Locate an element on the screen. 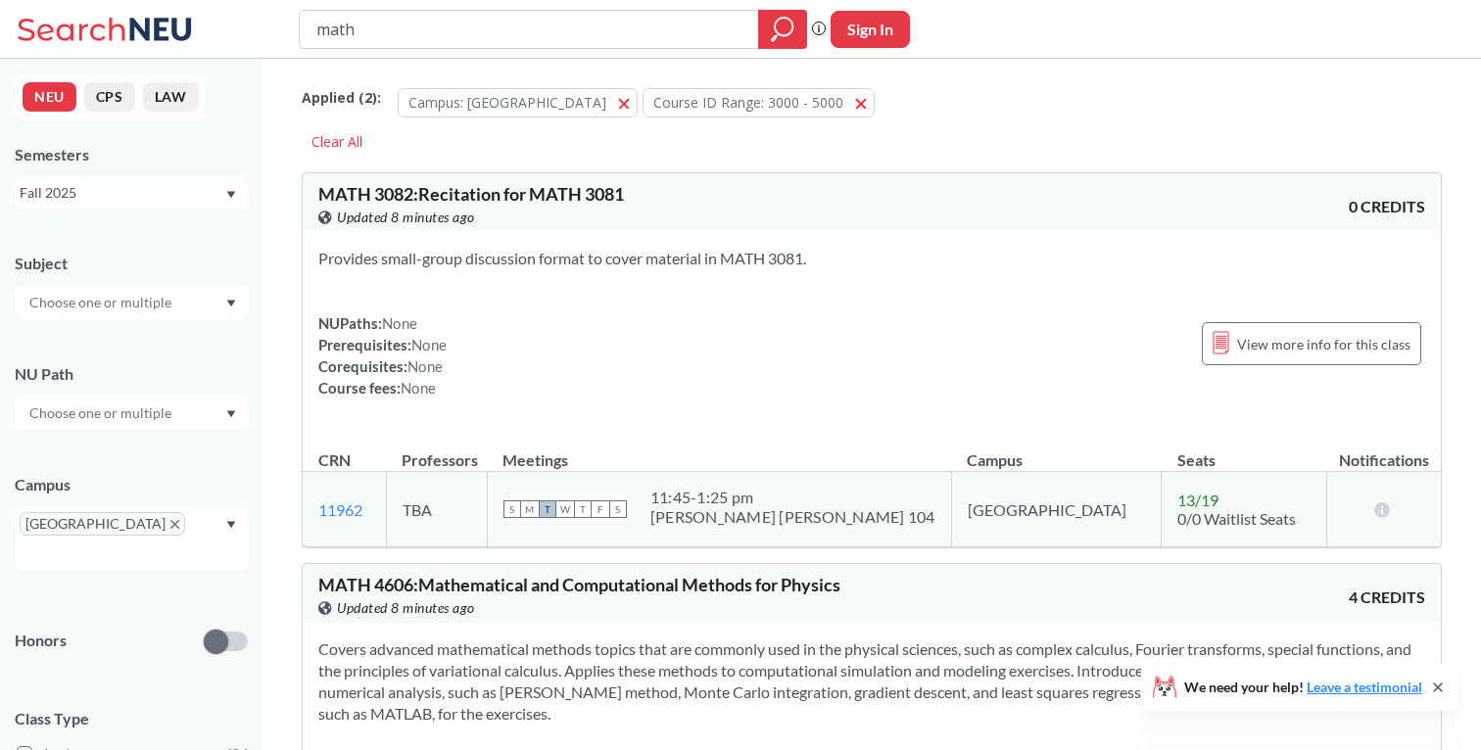 The height and width of the screenshot is (750, 1481). input: Class, professor, course number, "phrase" is located at coordinates (529, 29).